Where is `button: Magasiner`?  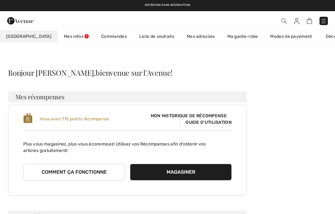
button: Magasiner is located at coordinates (181, 172).